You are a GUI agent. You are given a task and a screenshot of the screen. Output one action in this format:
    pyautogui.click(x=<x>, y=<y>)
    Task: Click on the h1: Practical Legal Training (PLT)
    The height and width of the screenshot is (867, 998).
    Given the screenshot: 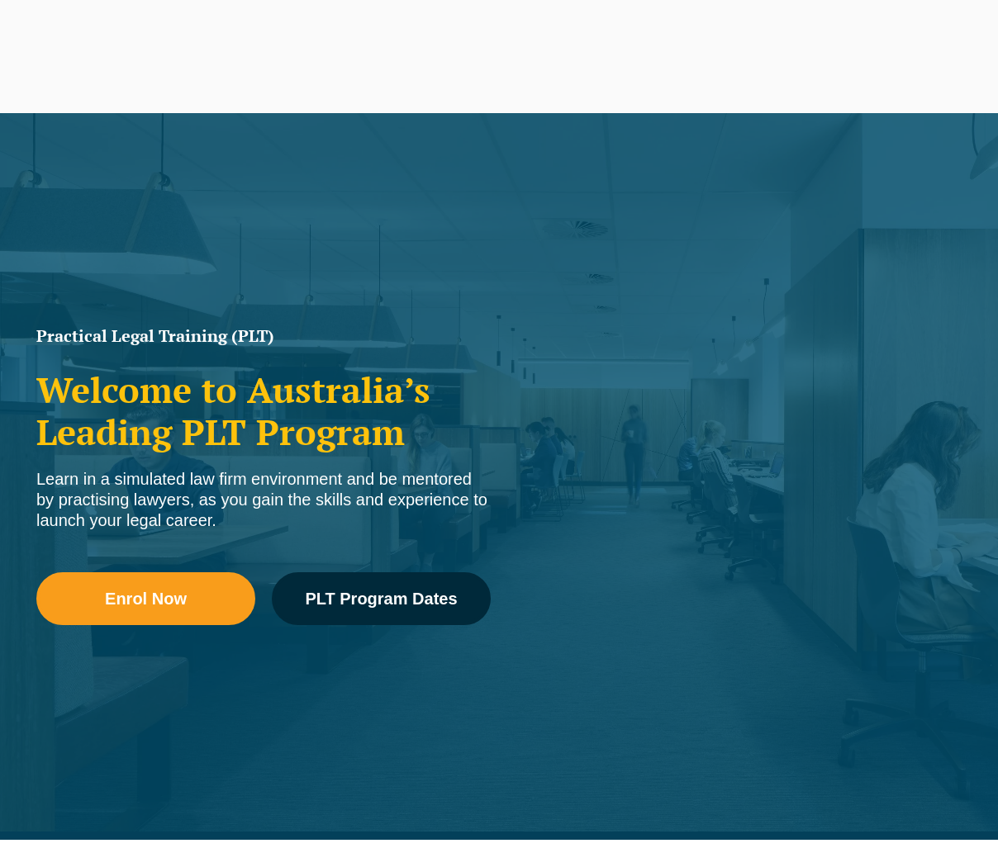 What is the action you would take?
    pyautogui.click(x=264, y=336)
    